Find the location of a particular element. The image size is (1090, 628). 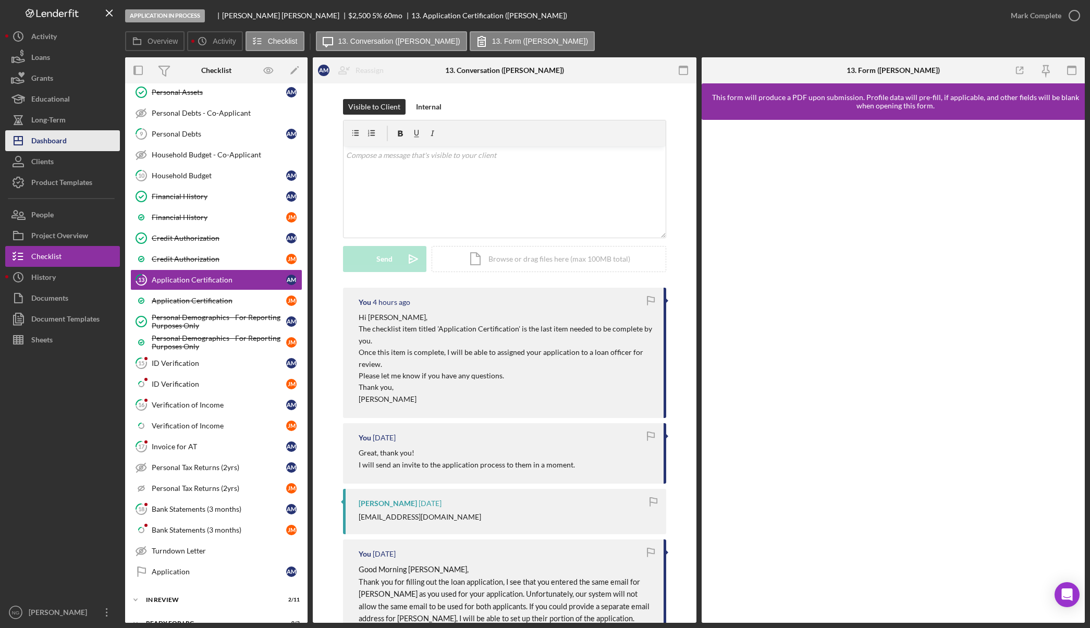

button: Sheets is located at coordinates (63, 340).